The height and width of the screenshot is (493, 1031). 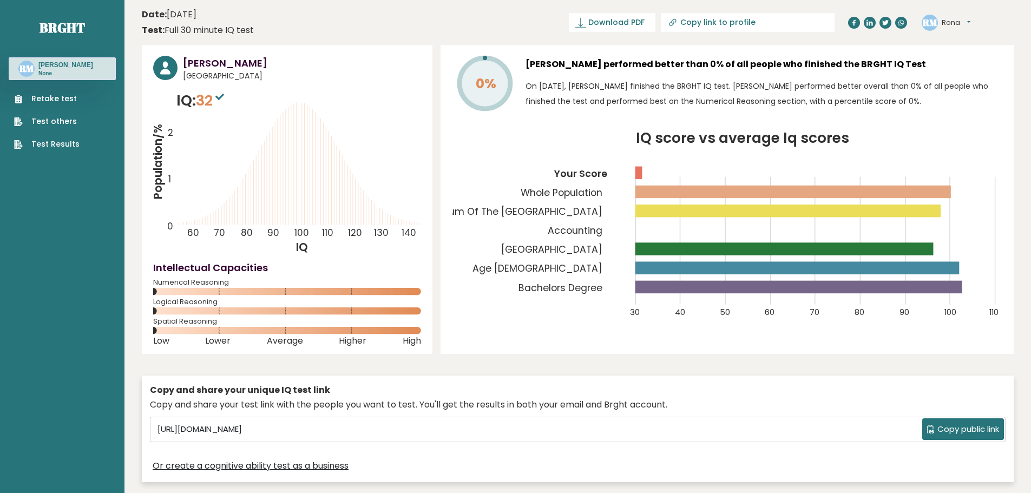 What do you see at coordinates (198, 30) in the screenshot?
I see `div: Full 30 minute IQ test` at bounding box center [198, 30].